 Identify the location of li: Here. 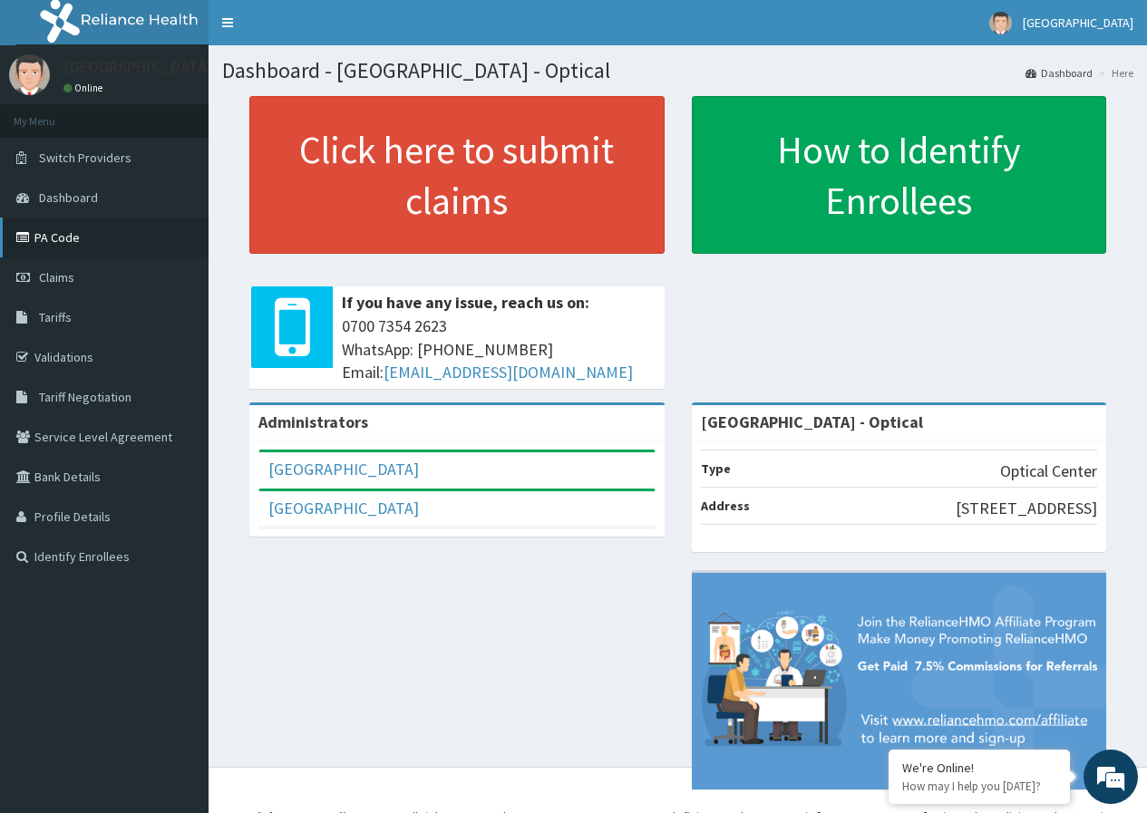
(1113, 73).